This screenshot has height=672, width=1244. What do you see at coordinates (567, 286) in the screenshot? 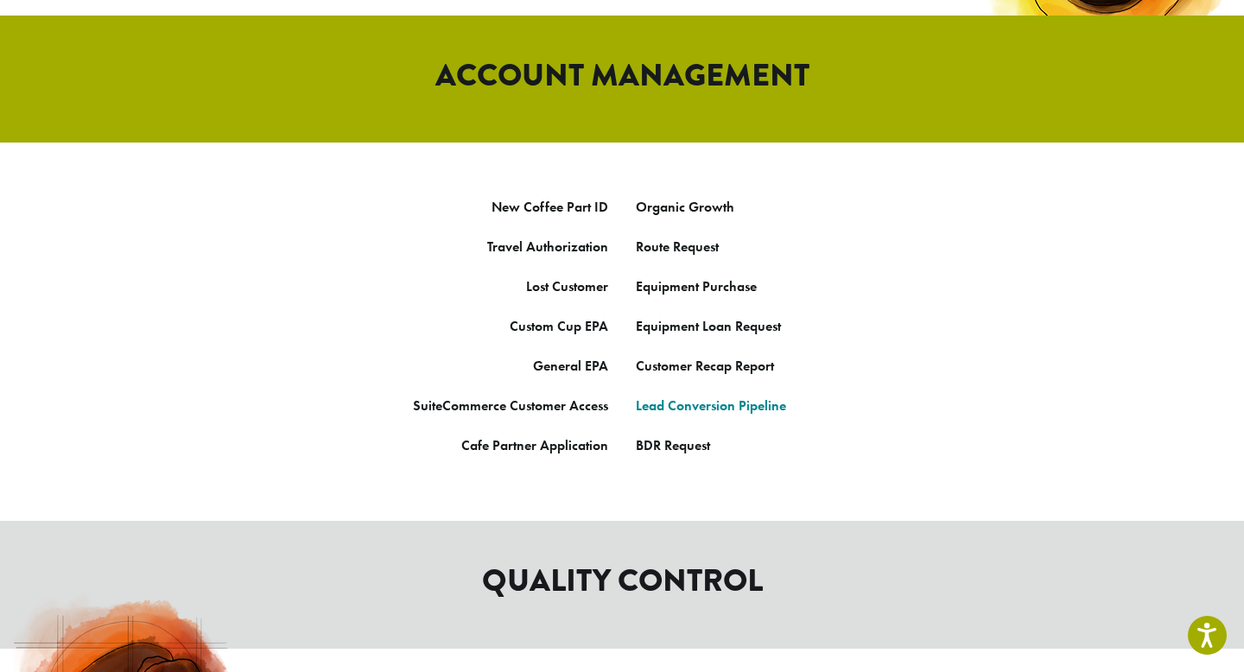
I see `a: Lost Customer` at bounding box center [567, 286].